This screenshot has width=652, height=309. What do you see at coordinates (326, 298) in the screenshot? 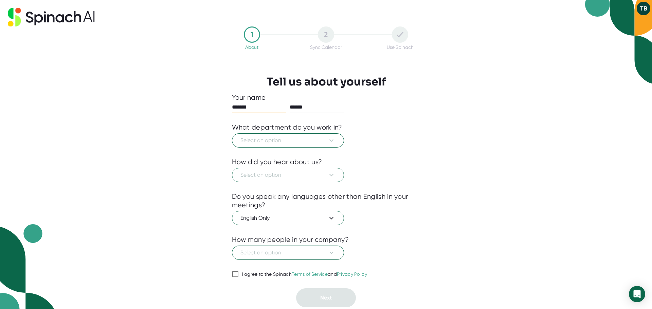
I see `button: Next` at bounding box center [326, 298].